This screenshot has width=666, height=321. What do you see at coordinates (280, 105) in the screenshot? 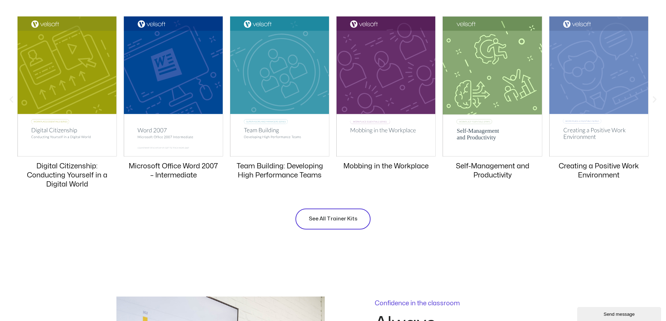
I see `div: 8 / 20` at bounding box center [280, 105].